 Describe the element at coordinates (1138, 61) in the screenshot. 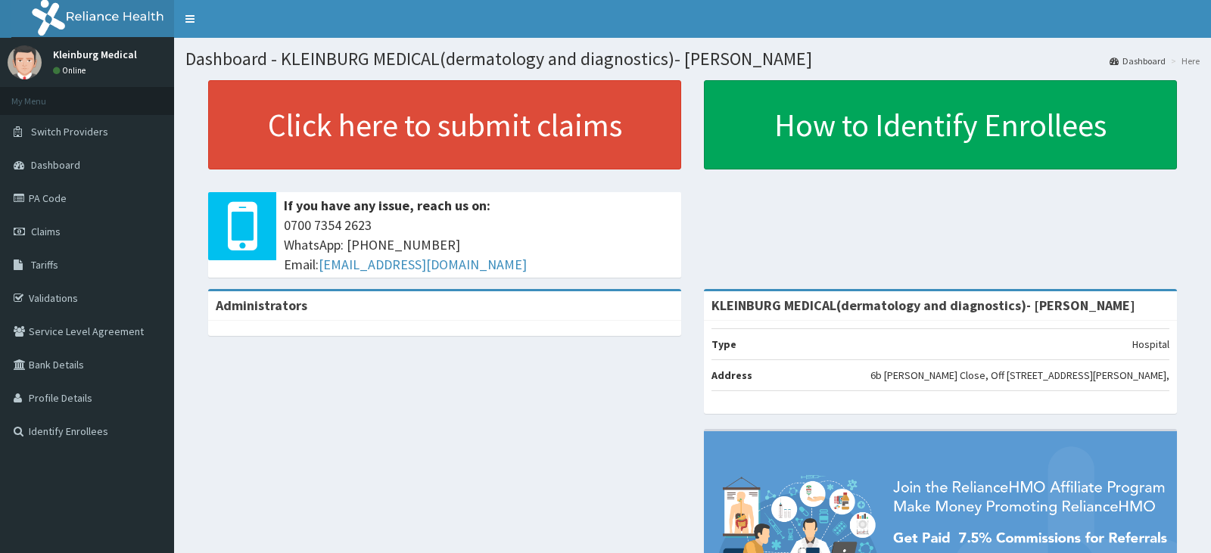

I see `a: Dashboard` at that location.